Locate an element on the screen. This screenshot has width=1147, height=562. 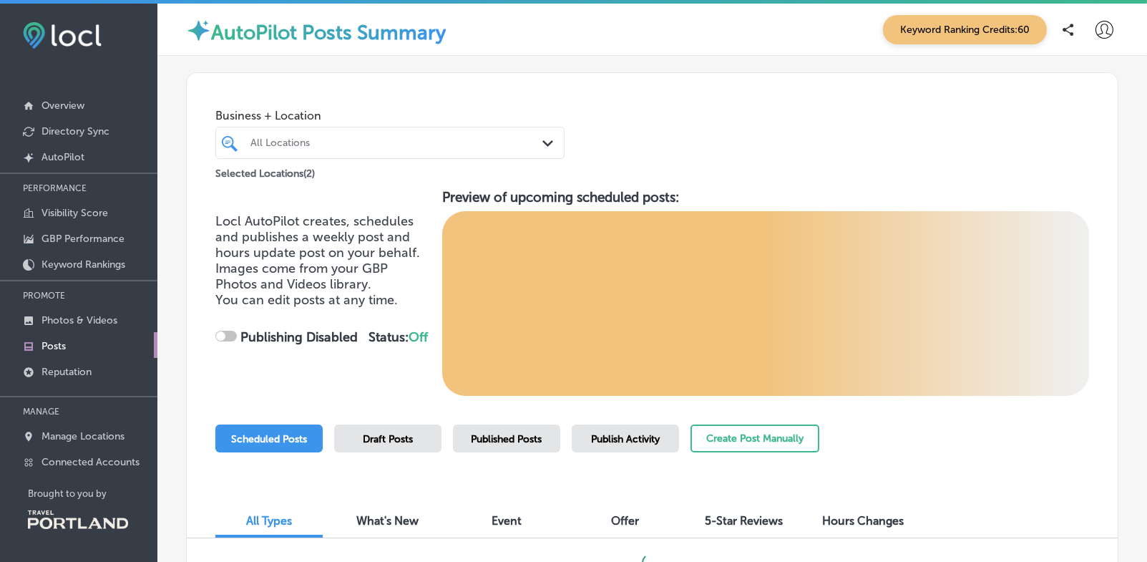
p: Directory Sync is located at coordinates (75, 131).